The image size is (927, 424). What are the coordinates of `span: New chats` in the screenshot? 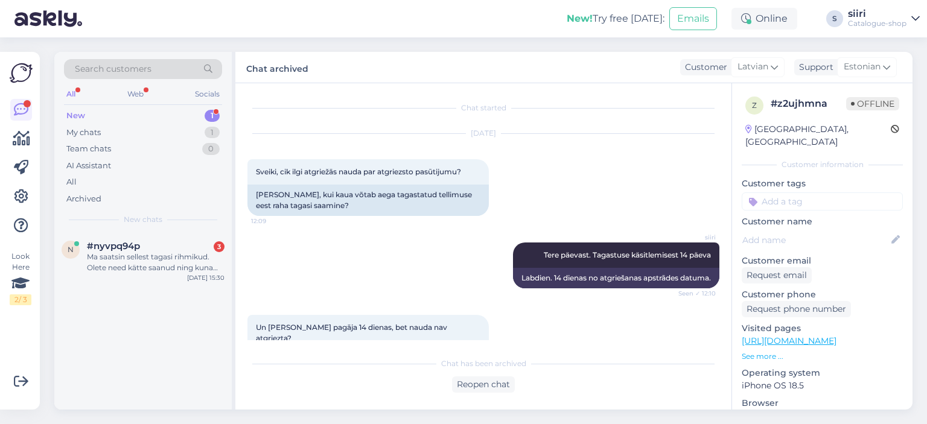 It's located at (143, 220).